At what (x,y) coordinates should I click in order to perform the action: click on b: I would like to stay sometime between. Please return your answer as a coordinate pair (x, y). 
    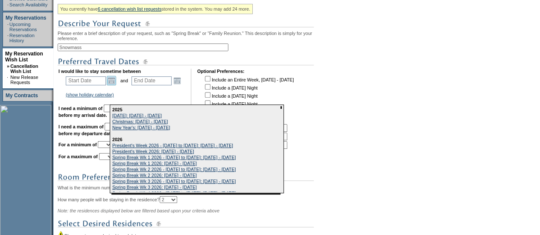
    Looking at the image, I should click on (99, 71).